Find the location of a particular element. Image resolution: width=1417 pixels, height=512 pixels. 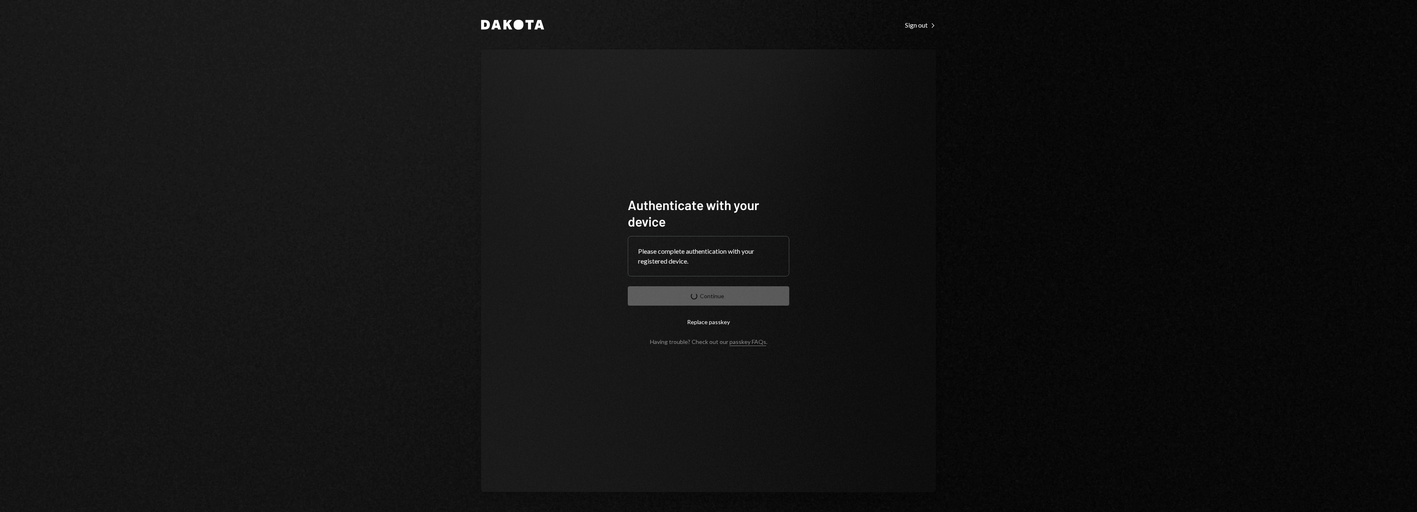

div: Having trouble? Check out our . is located at coordinates (709, 342).